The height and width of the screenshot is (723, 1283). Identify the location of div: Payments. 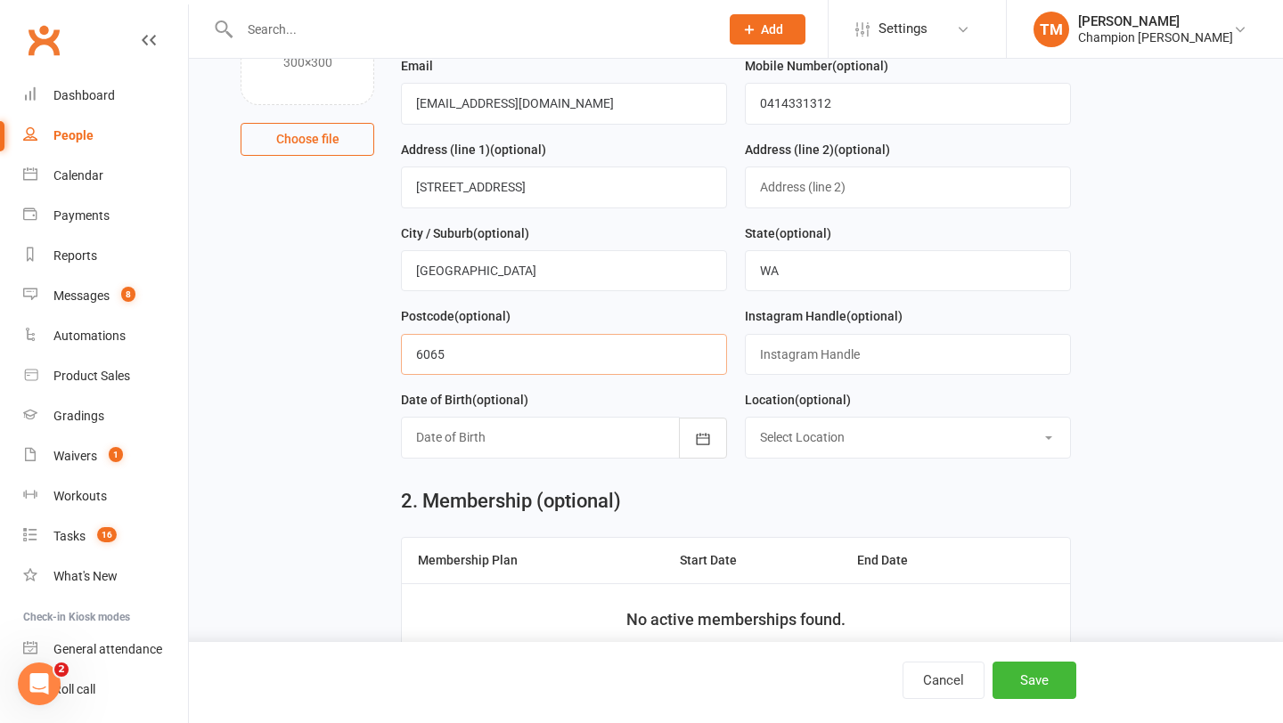
(81, 216).